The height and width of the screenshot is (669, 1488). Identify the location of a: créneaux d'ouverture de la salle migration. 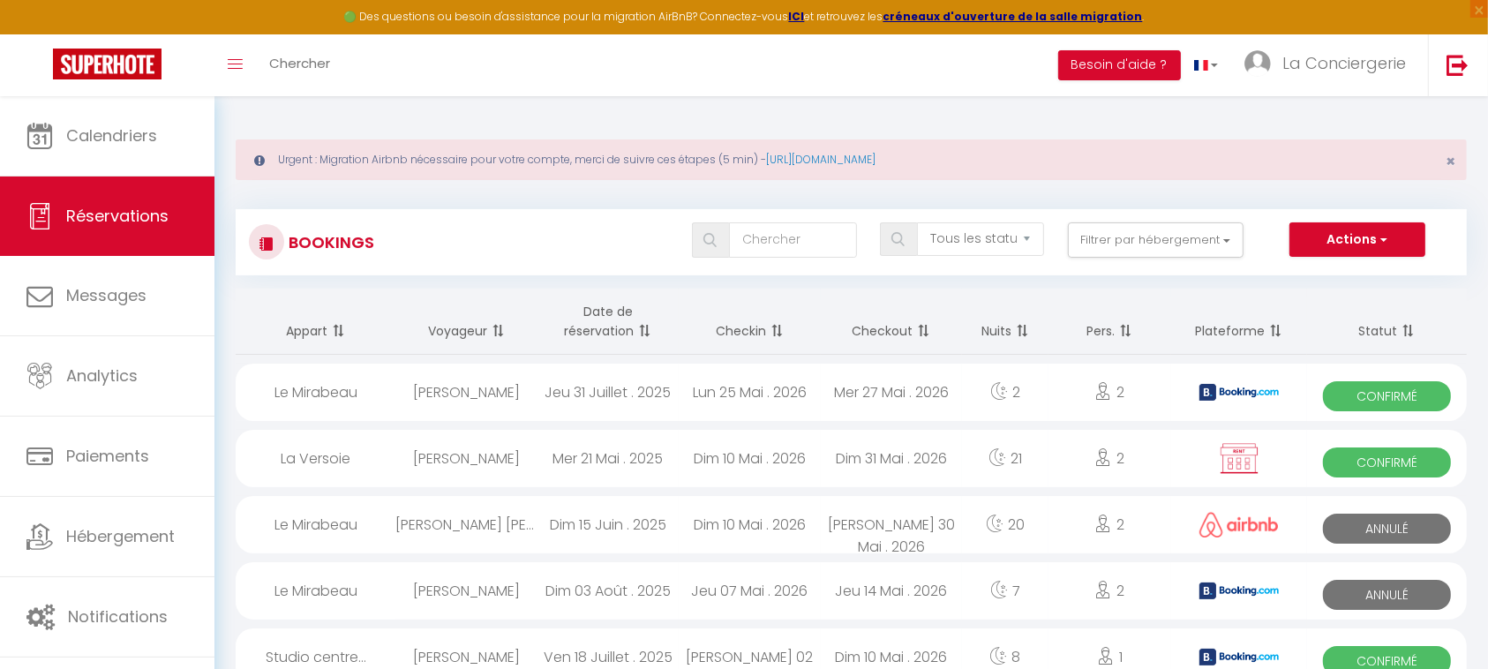
(1013, 16).